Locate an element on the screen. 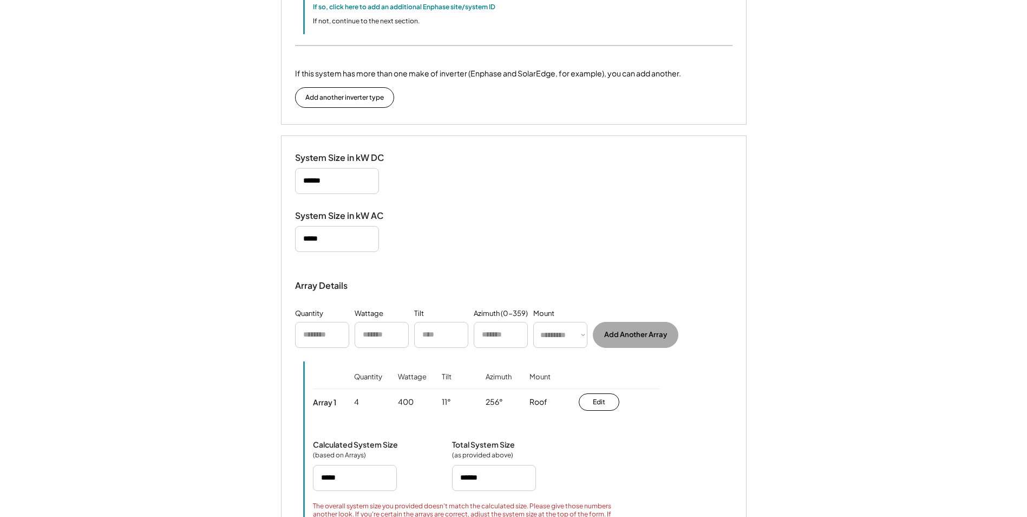 This screenshot has width=1027, height=517. div: Azimuth (0-359) is located at coordinates (501, 314).